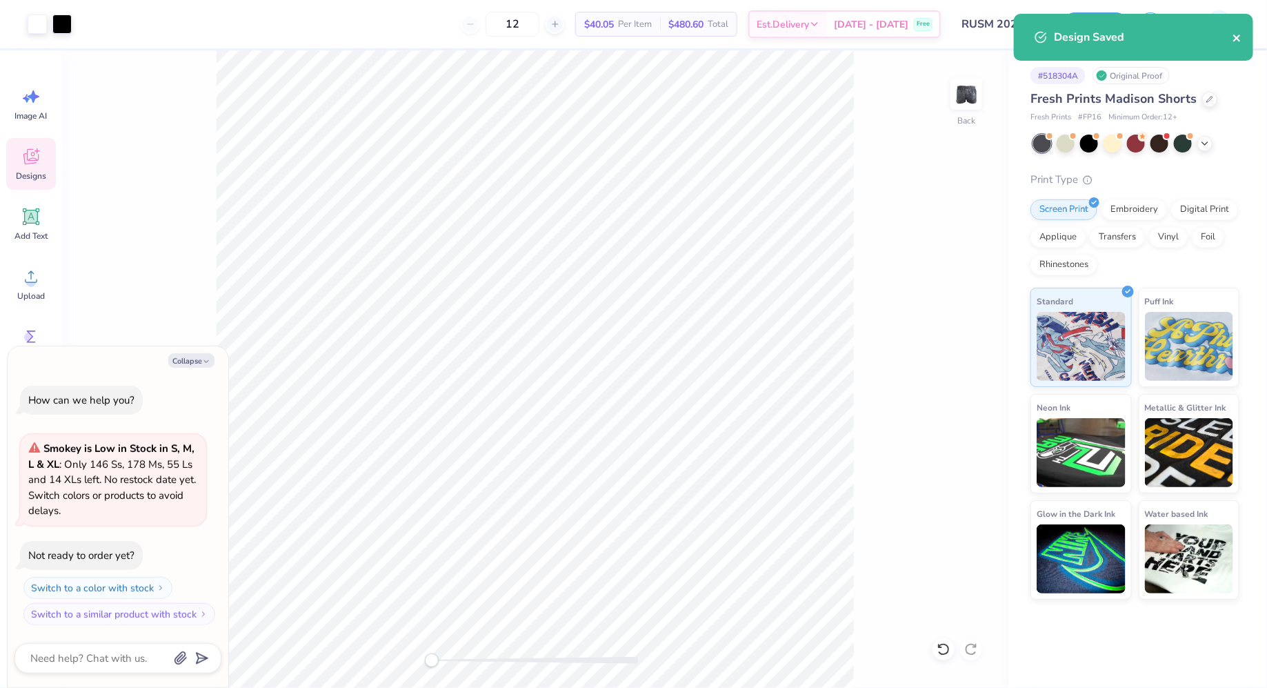 This screenshot has height=688, width=1267. Describe the element at coordinates (1143, 117) in the screenshot. I see `span: Minimum Order: 12 +` at that location.